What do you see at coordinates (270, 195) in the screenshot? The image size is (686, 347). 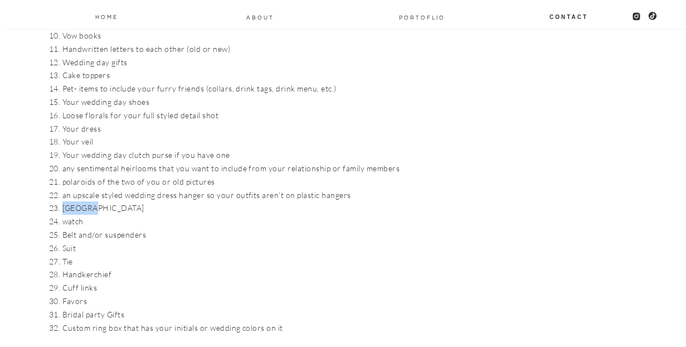 I see `li: an upscale styled wedding dress hanger so your outfits aren’t on plastic hangers` at bounding box center [270, 195].